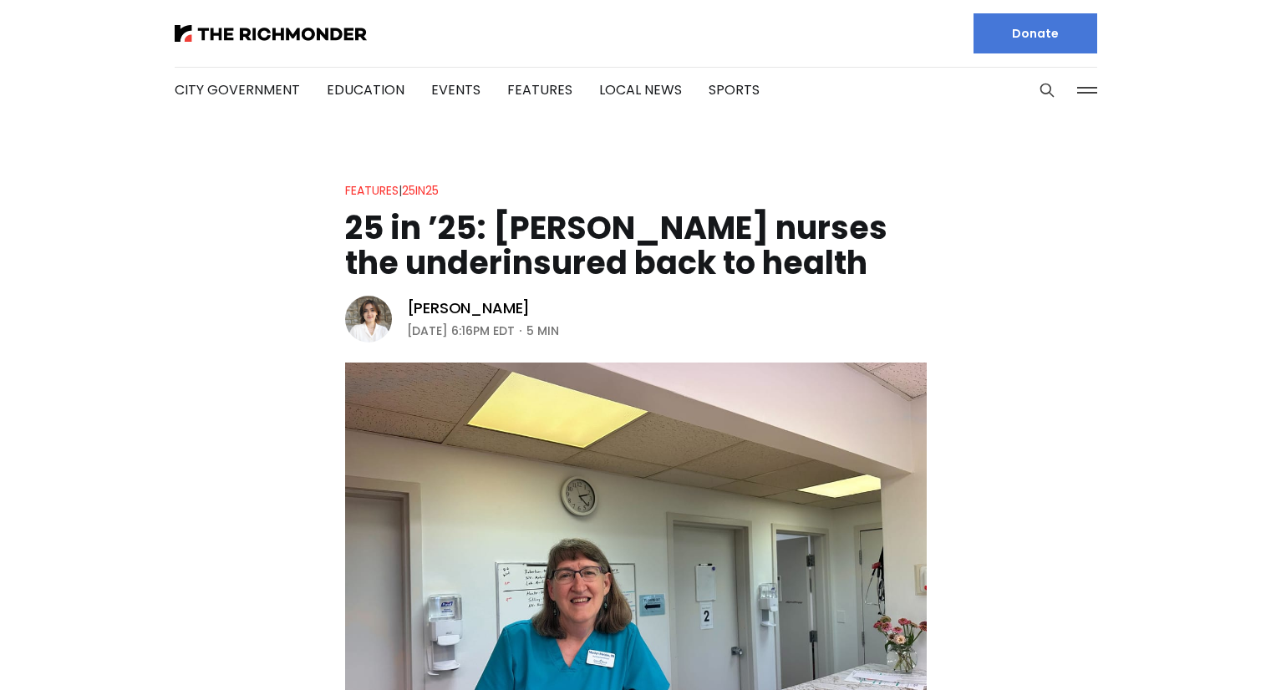 This screenshot has width=1271, height=690. I want to click on a: Education, so click(365, 89).